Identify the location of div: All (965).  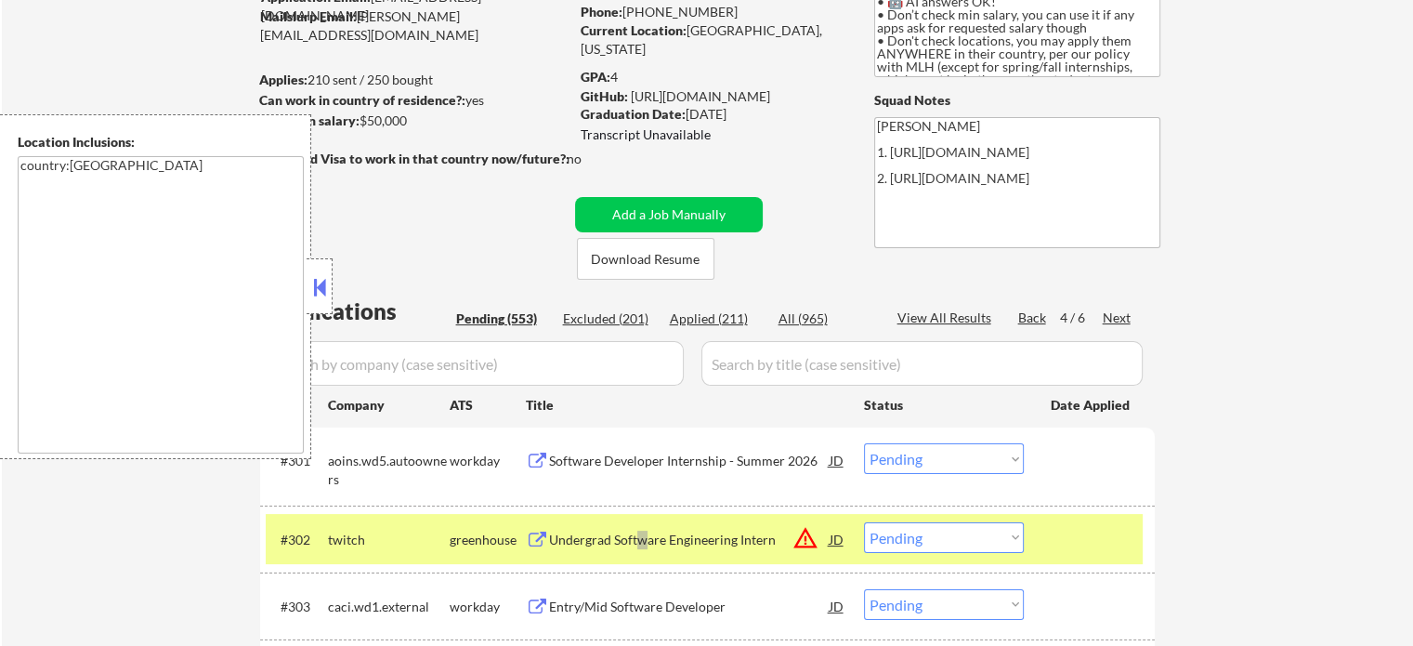
(825, 319).